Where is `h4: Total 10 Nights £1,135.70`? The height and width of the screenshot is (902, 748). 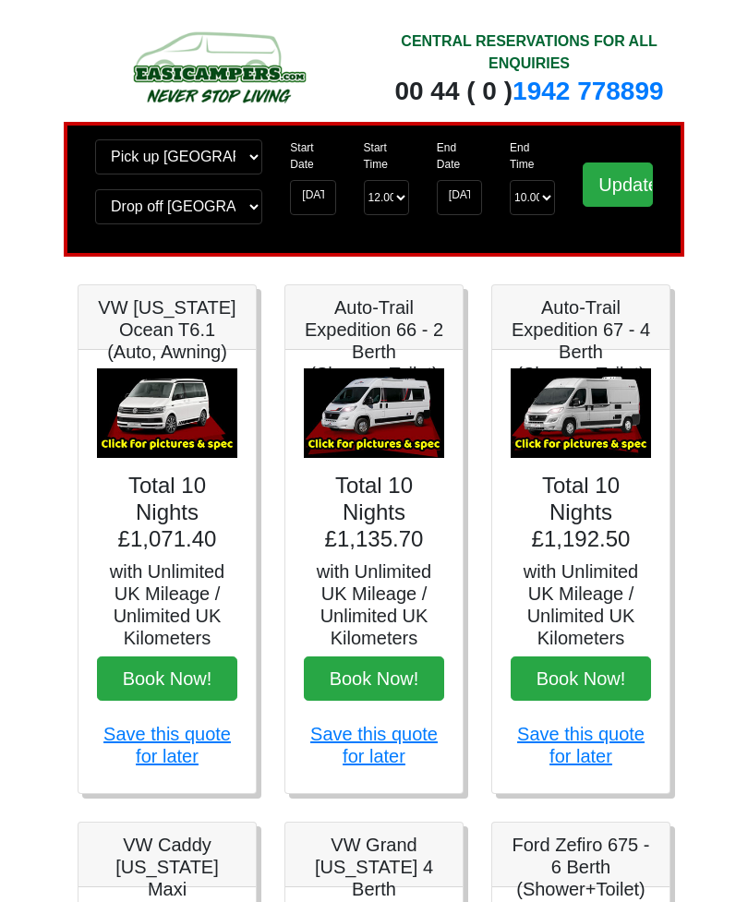 h4: Total 10 Nights £1,135.70 is located at coordinates (374, 512).